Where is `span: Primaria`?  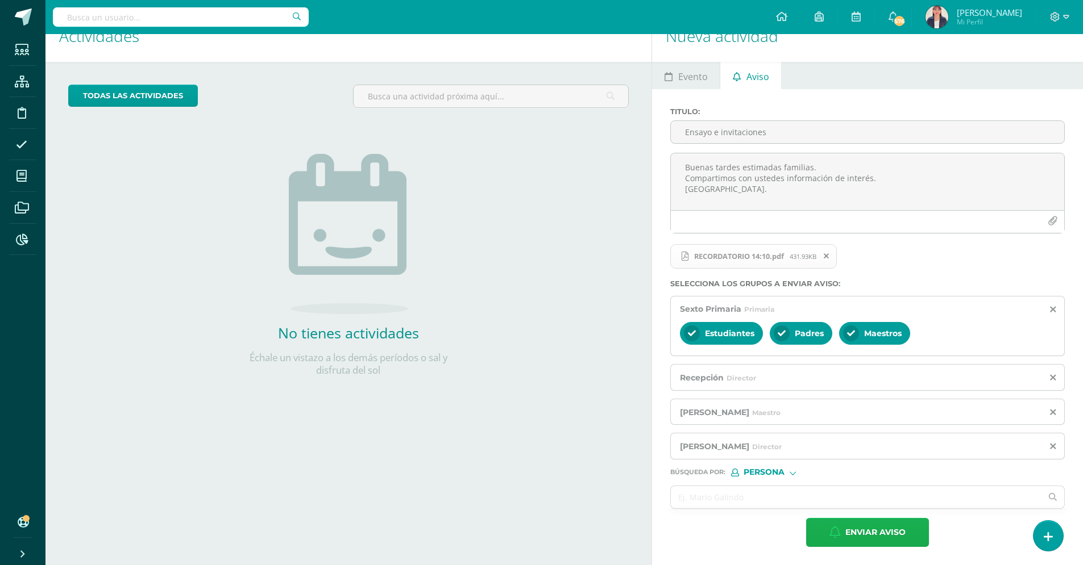
span: Primaria is located at coordinates (759, 309).